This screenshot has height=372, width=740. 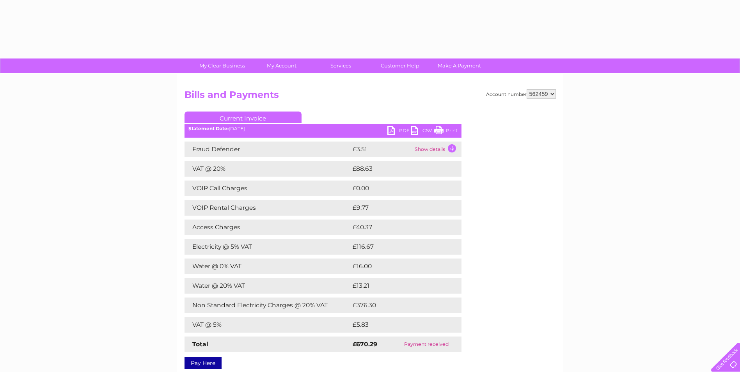 What do you see at coordinates (396, 208) in the screenshot?
I see `td: £9.77` at bounding box center [396, 208].